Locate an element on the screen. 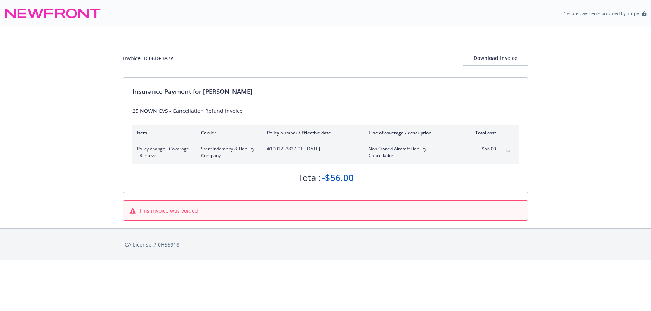 The width and height of the screenshot is (651, 311). div: Total cost is located at coordinates (482, 133).